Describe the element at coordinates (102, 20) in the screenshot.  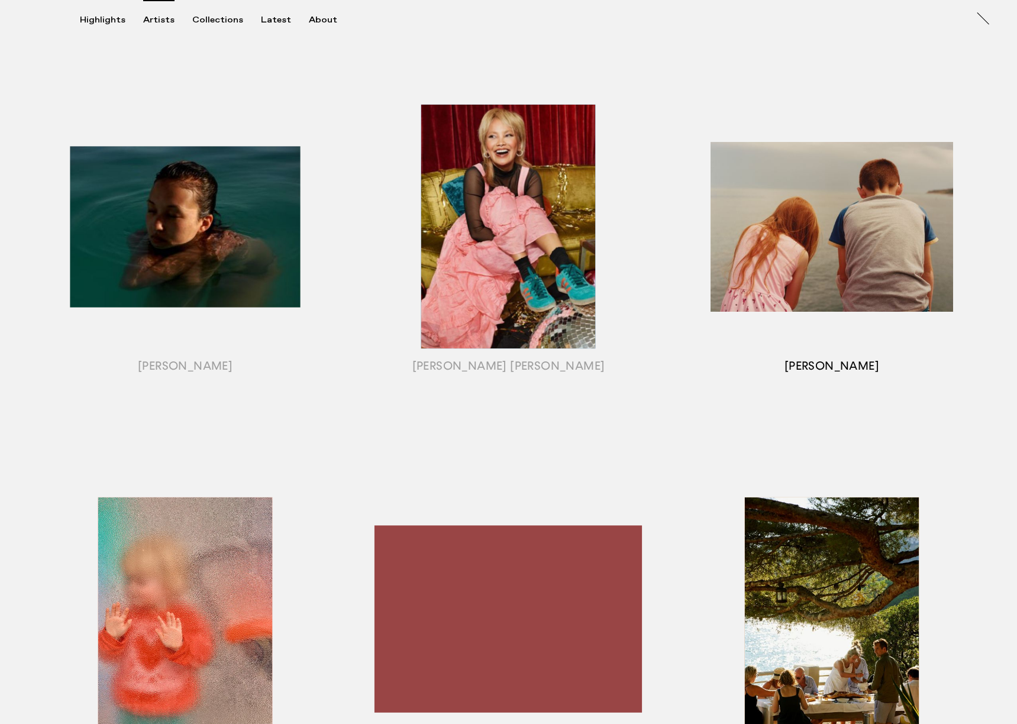
I see `div: Highlights` at that location.